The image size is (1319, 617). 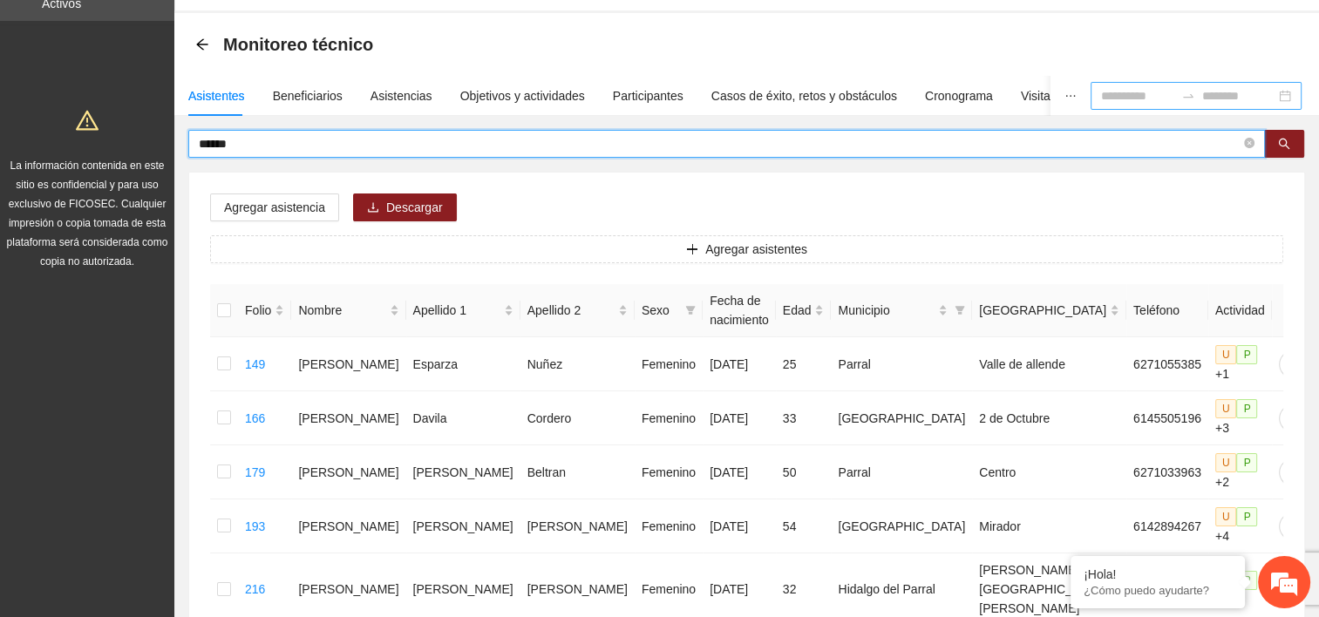 What do you see at coordinates (804, 473) in the screenshot?
I see `td: 50` at bounding box center [804, 473].